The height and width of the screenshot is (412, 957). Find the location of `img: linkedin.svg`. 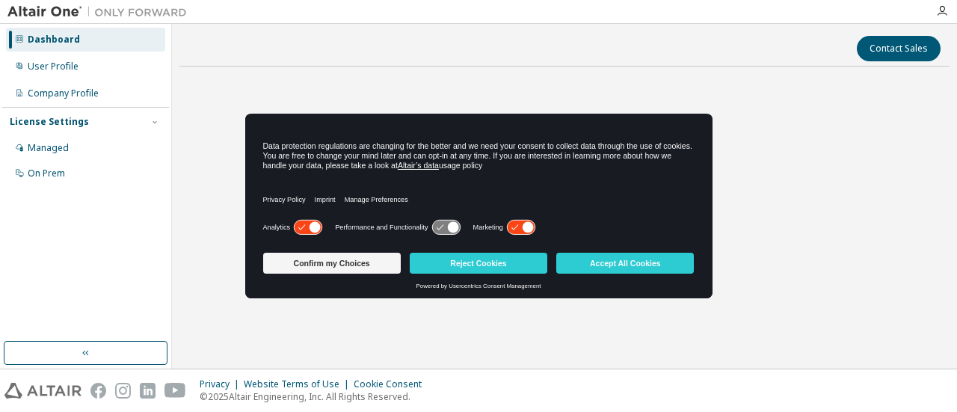

img: linkedin.svg is located at coordinates (147, 390).